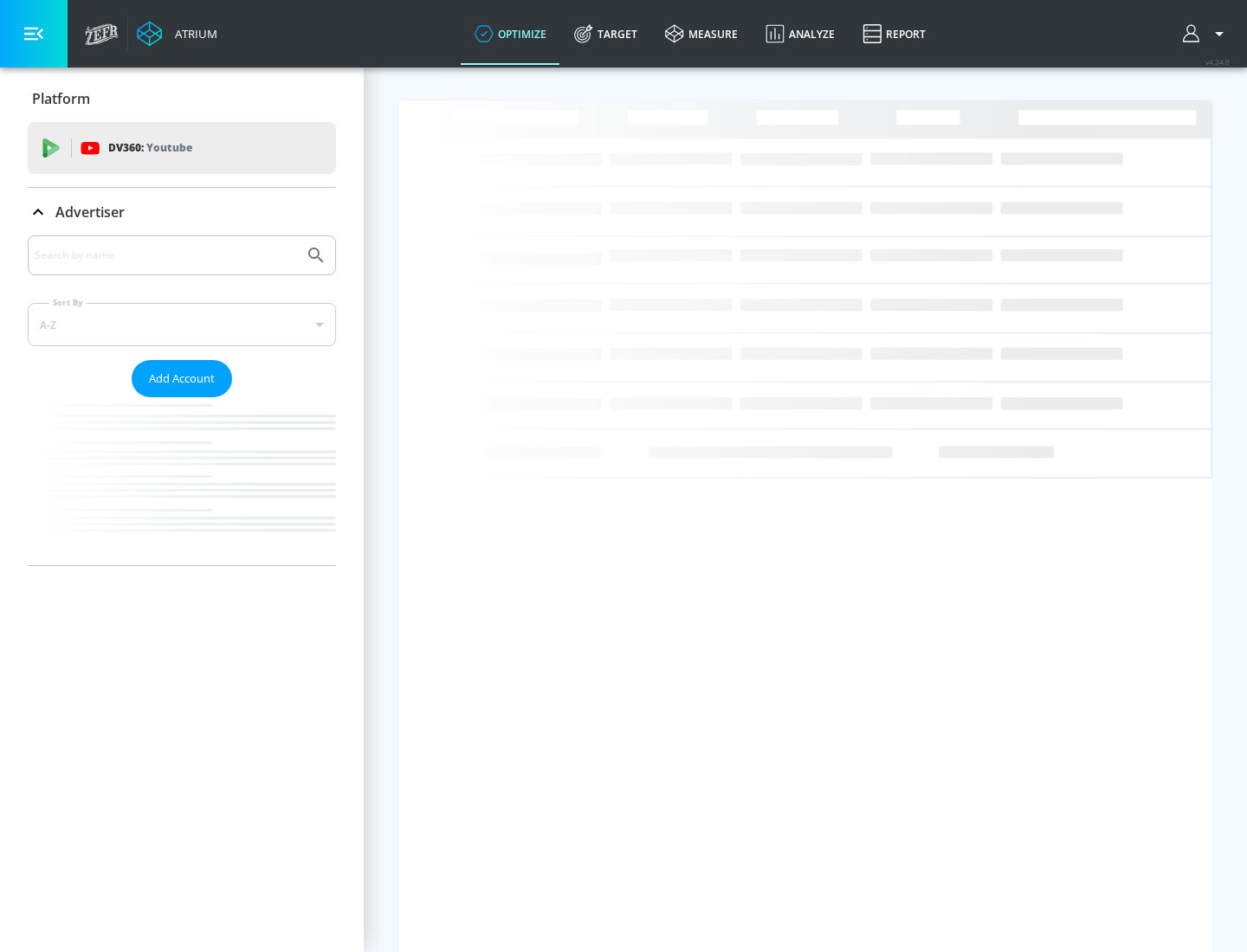  I want to click on a: Target, so click(605, 33).